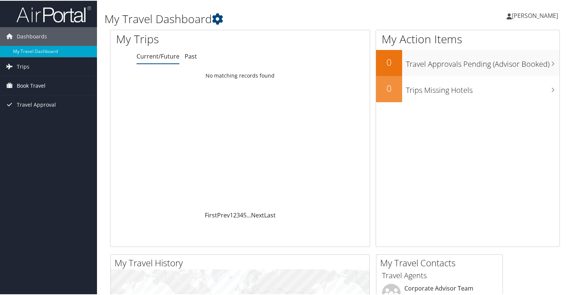 Image resolution: width=570 pixels, height=295 pixels. What do you see at coordinates (158, 56) in the screenshot?
I see `a: Current/Future` at bounding box center [158, 56].